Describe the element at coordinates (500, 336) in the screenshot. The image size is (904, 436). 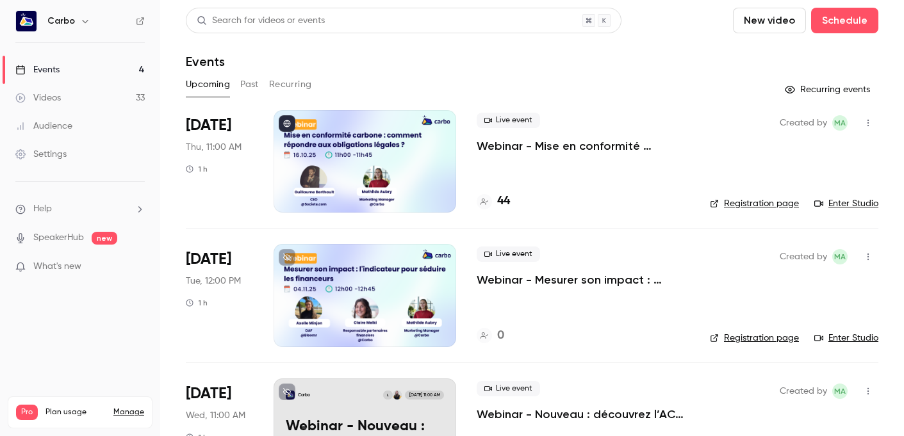
I see `h4: 0` at that location.